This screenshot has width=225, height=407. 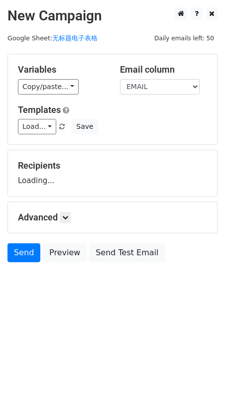 I want to click on a: Load..., so click(x=37, y=127).